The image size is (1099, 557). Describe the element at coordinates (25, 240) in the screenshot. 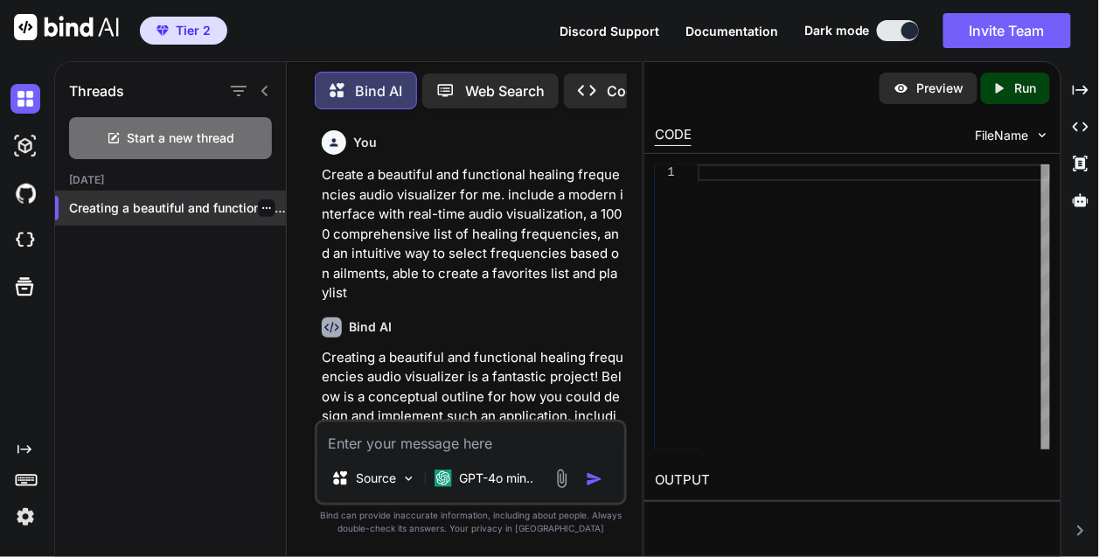

I see `img: cloudideIcon` at that location.